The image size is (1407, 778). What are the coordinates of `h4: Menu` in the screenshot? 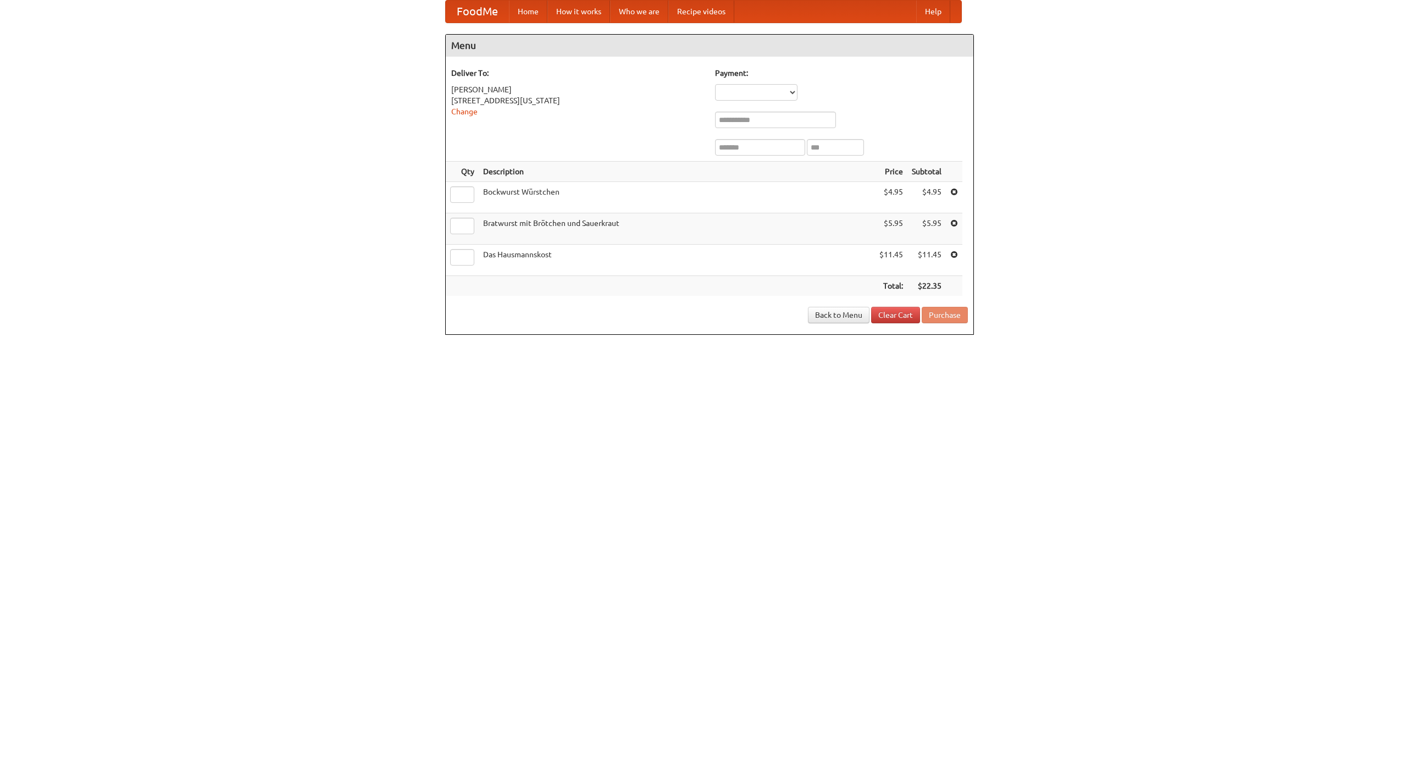 It's located at (710, 46).